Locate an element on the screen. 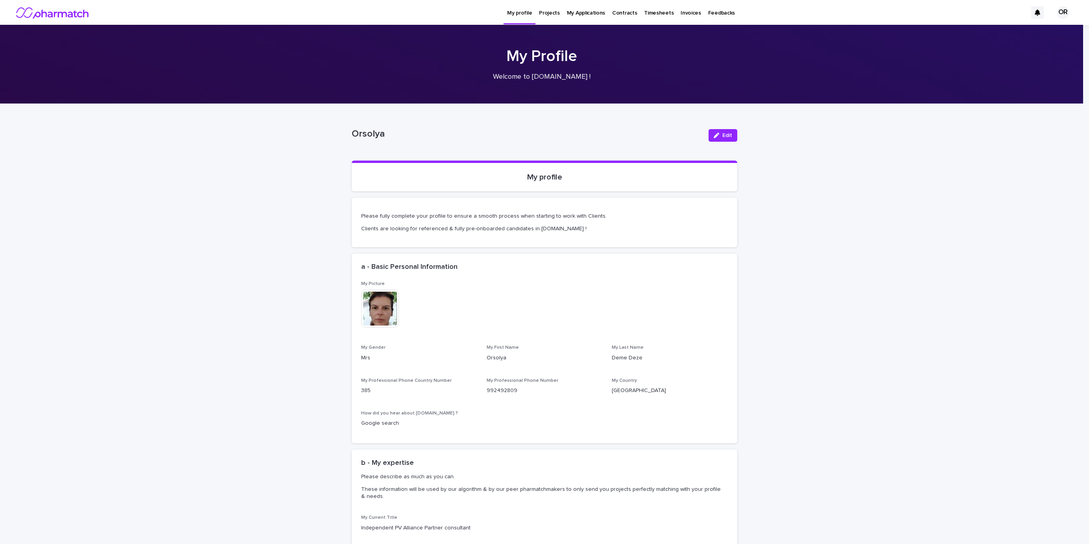 This screenshot has width=1089, height=544. h2: a - Basic Personal Information is located at coordinates (409, 267).